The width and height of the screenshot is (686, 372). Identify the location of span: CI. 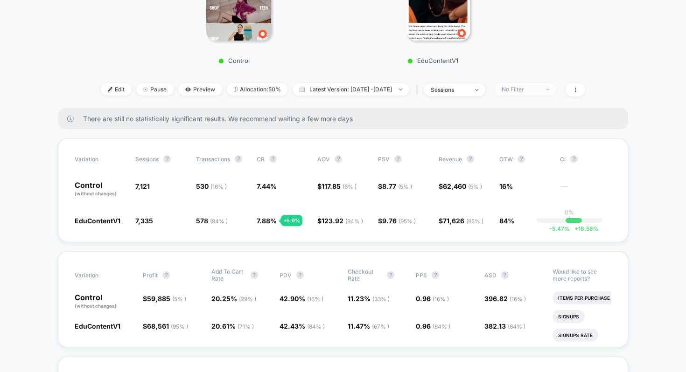
(585, 159).